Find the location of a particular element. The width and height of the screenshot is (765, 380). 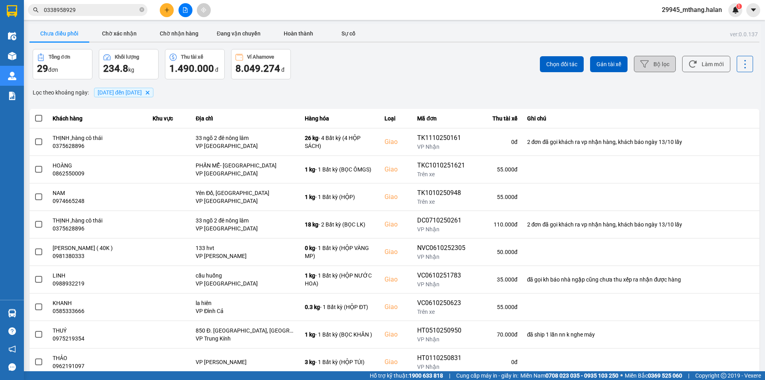

span: 8.049.274 is located at coordinates (258, 69).